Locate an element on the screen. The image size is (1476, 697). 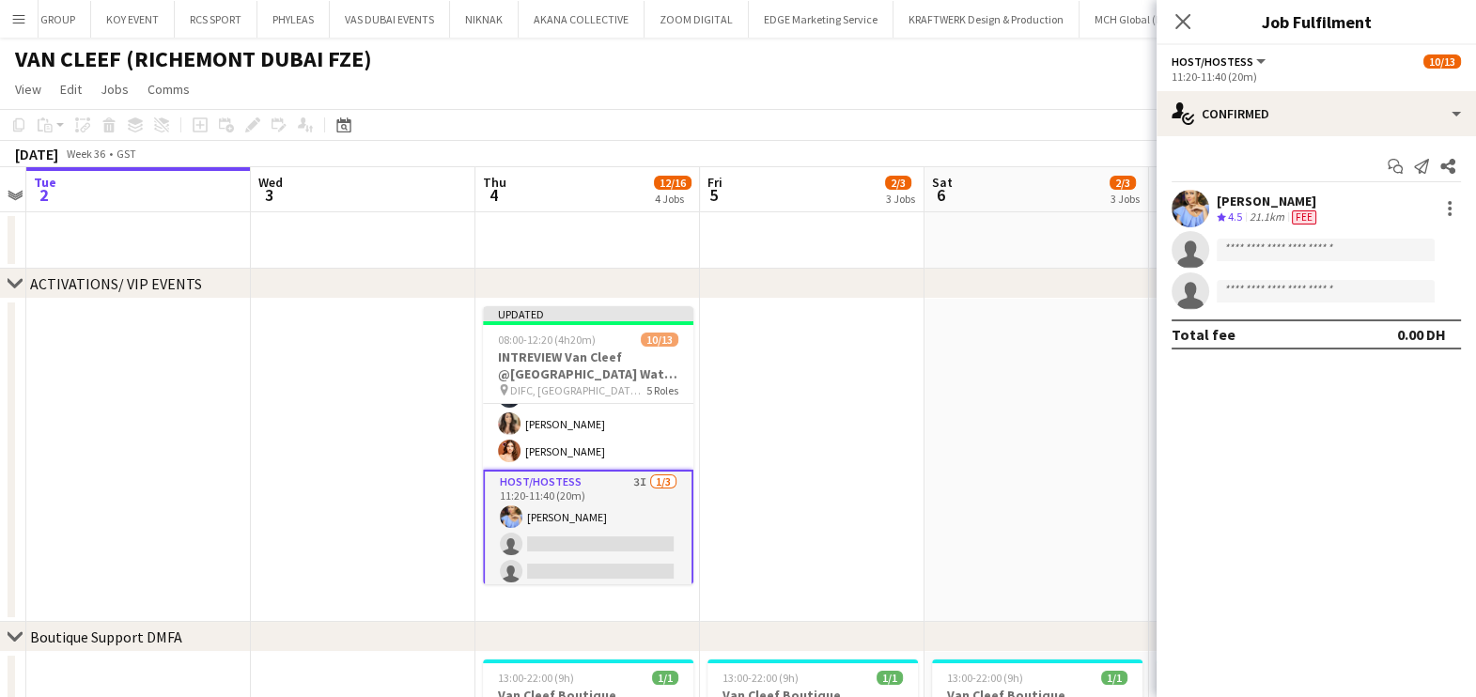
div: Boutique Support DMFA is located at coordinates (106, 637).